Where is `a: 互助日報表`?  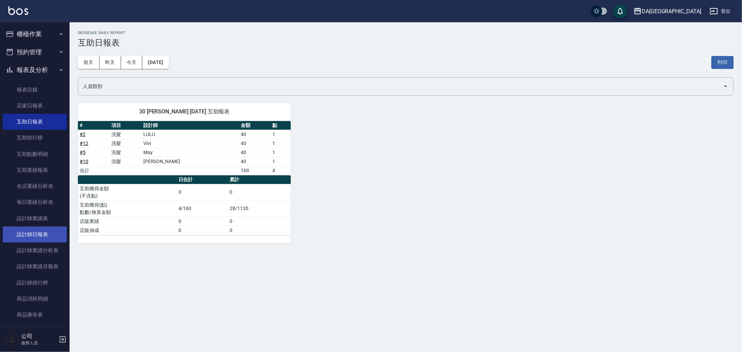 a: 互助日報表 is located at coordinates (35, 122).